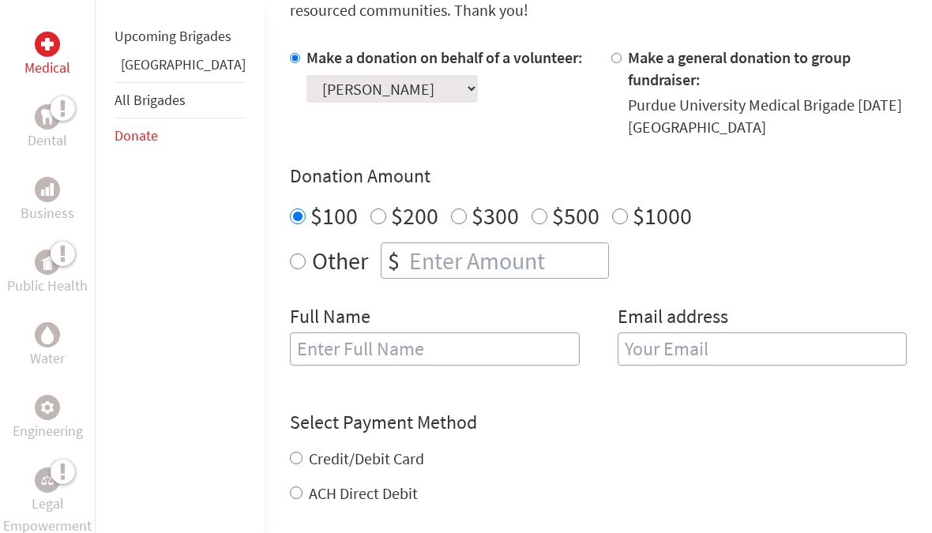  Describe the element at coordinates (330, 318) in the screenshot. I see `label: Full Name` at that location.